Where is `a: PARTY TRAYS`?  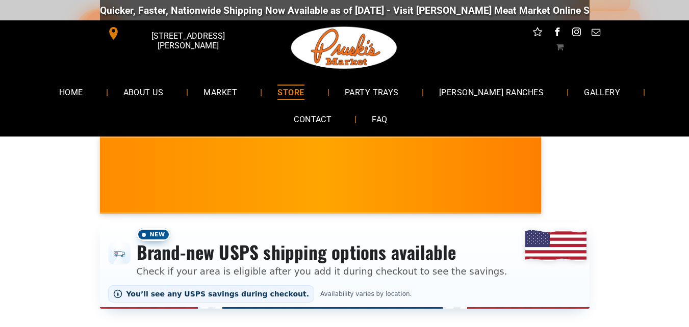 a: PARTY TRAYS is located at coordinates (372, 92).